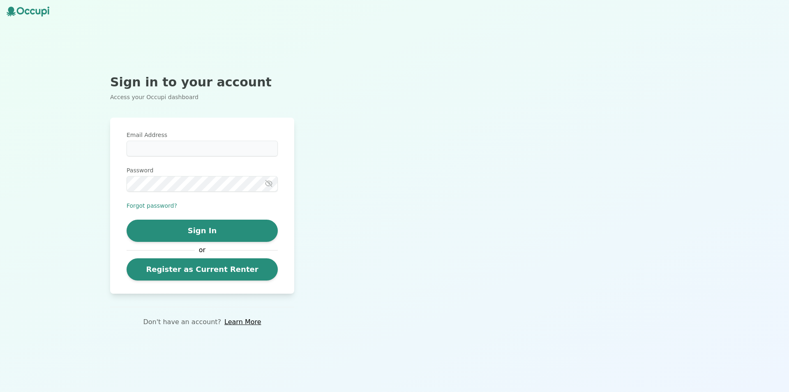  I want to click on label: Email Address, so click(202, 135).